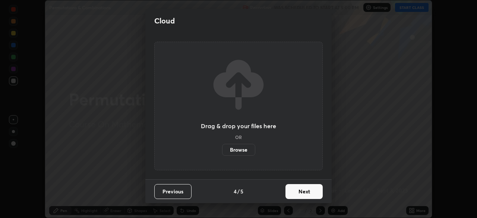  I want to click on h2: Cloud, so click(164, 21).